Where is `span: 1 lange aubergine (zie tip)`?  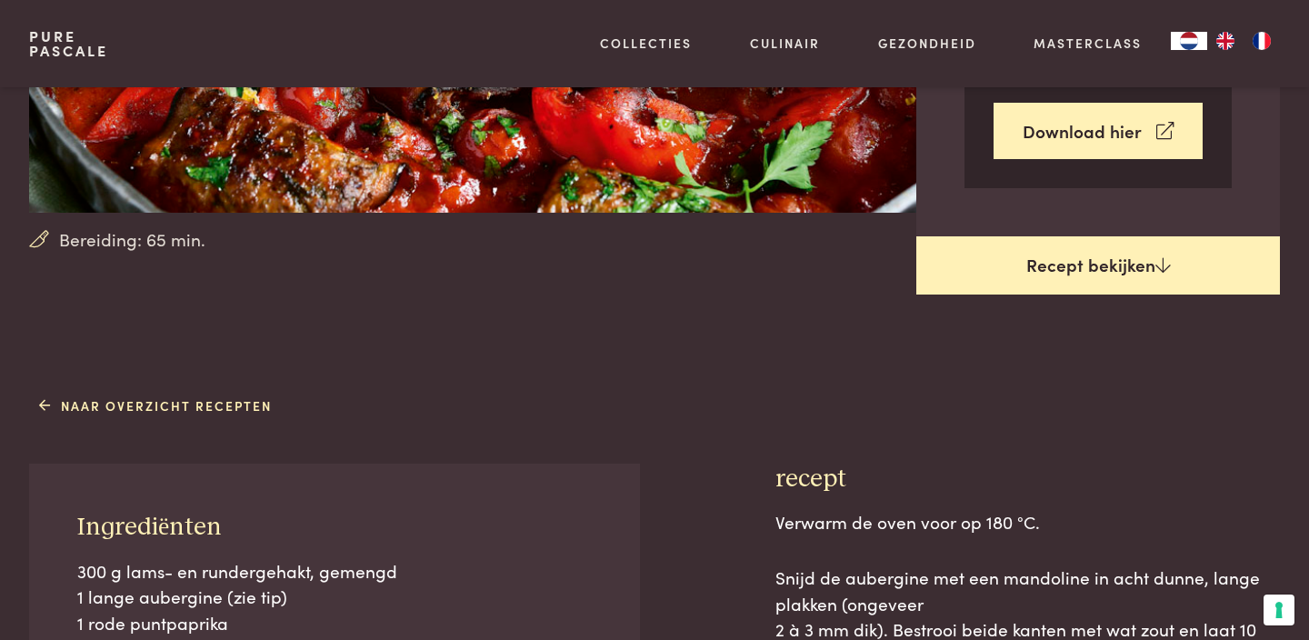
span: 1 lange aubergine (zie tip) is located at coordinates (182, 595).